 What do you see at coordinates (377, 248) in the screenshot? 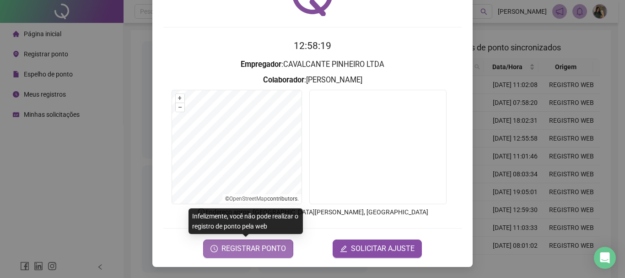
I see `button: editSOLICITAR AJUSTE` at bounding box center [377, 248].